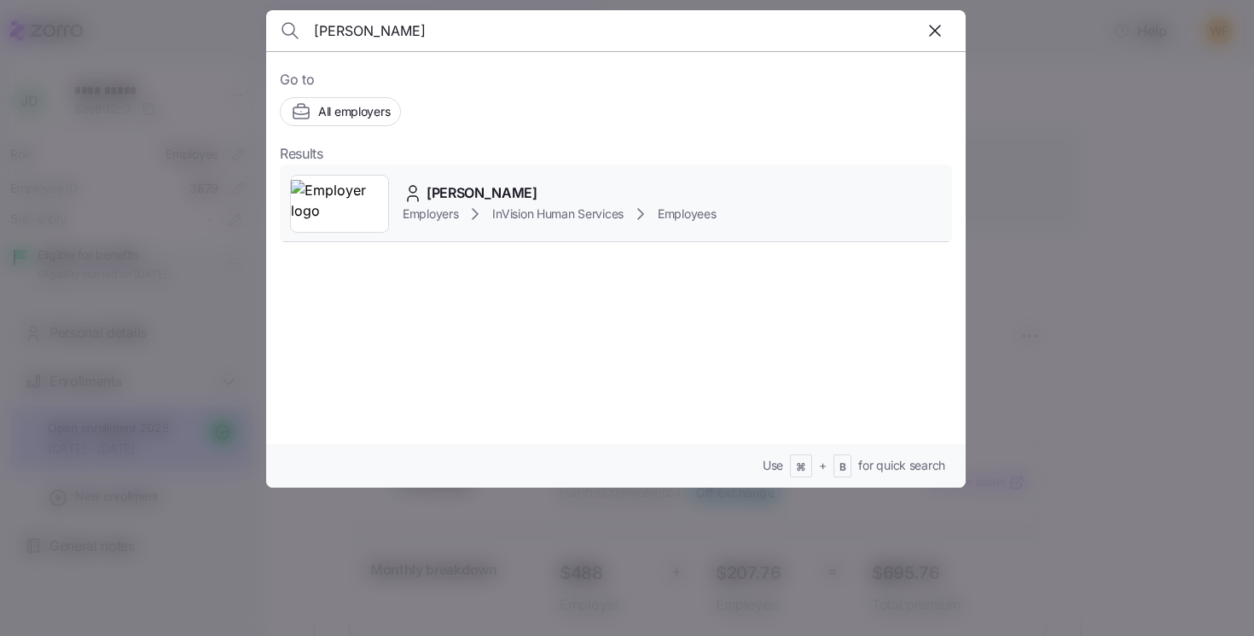  I want to click on span: Employees, so click(687, 214).